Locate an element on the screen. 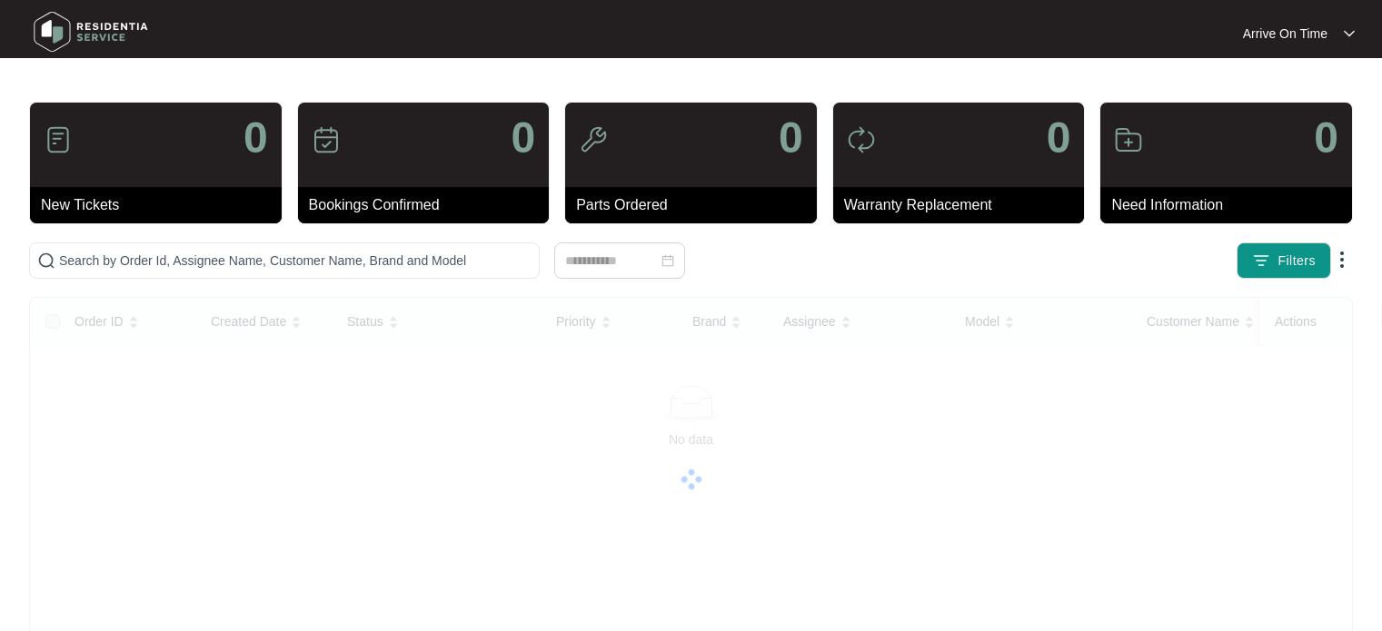 The width and height of the screenshot is (1382, 631). p: Bookings Confirmed is located at coordinates (429, 205).